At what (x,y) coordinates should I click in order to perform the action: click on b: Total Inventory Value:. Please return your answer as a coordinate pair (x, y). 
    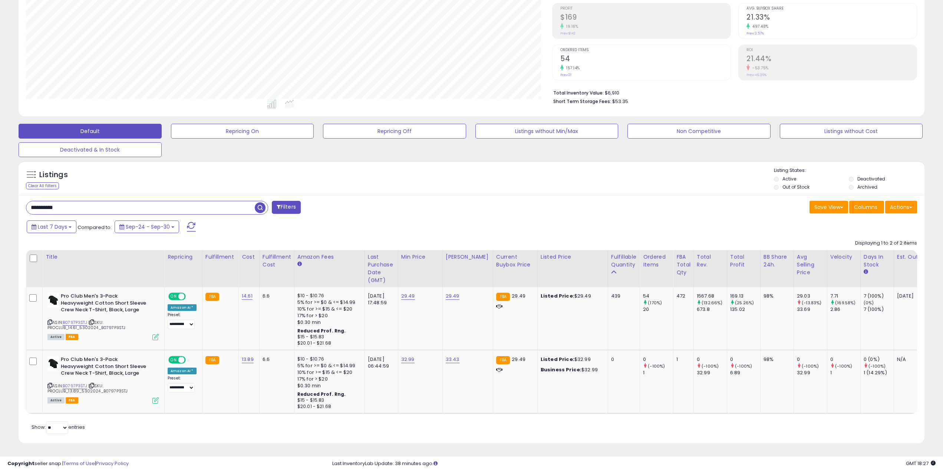
    Looking at the image, I should click on (578, 93).